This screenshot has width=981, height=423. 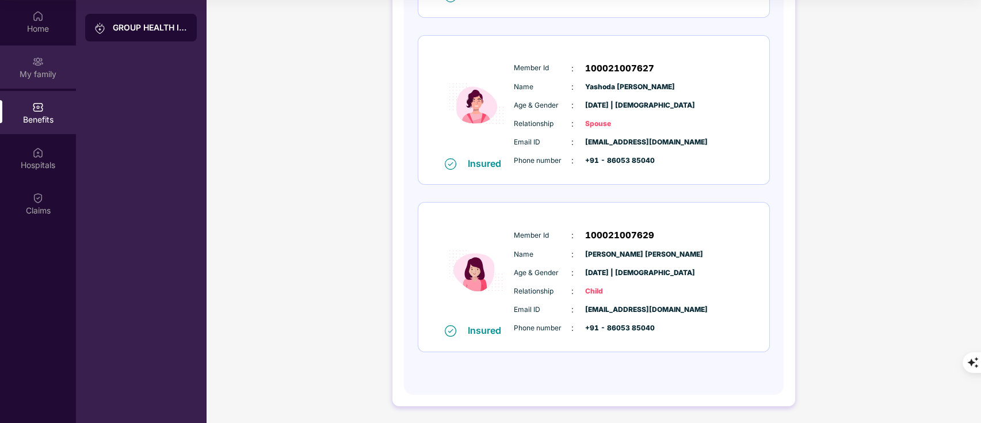 I want to click on img: svg+xml;base64,PHN2ZyBpZD0iQ2xhaW0iIHhtbG5zPSJodHRwOi8vd3d3LnczLm9yZy8yMDAwL3N2ZyIgd2lkdGg9IjIwIi..., so click(x=38, y=198).